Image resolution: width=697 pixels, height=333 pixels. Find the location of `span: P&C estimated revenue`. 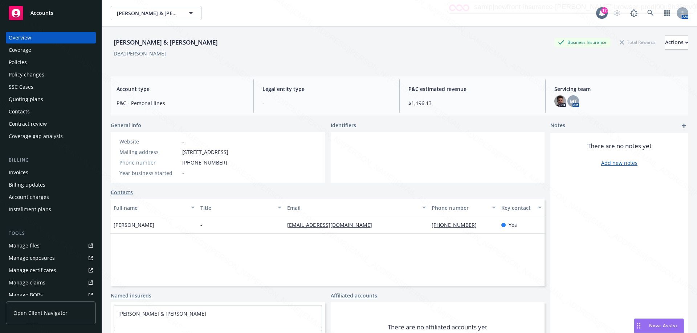

span: P&C estimated revenue is located at coordinates (472, 89).